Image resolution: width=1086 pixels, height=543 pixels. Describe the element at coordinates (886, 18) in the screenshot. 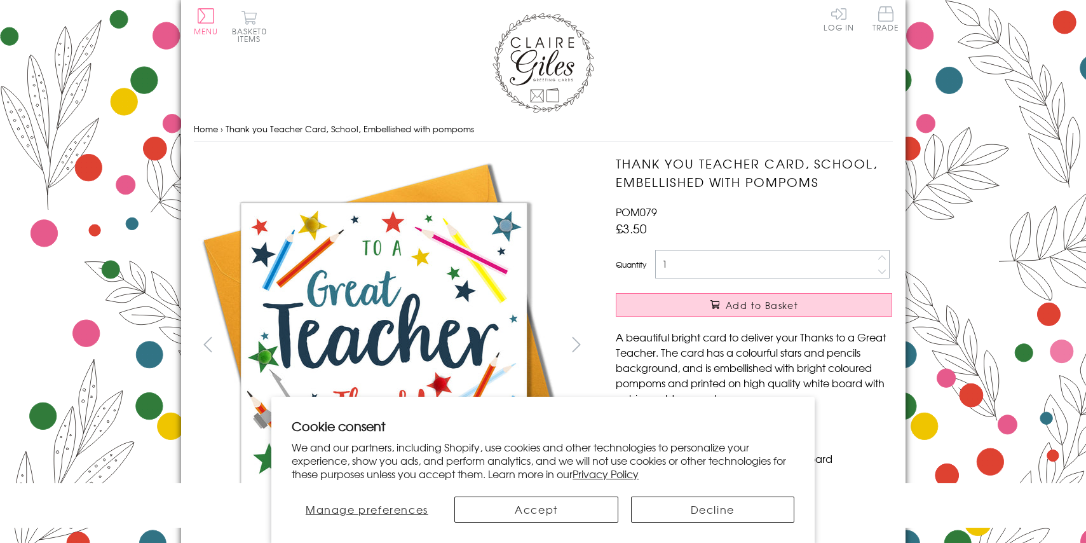

I see `span: Trade` at that location.